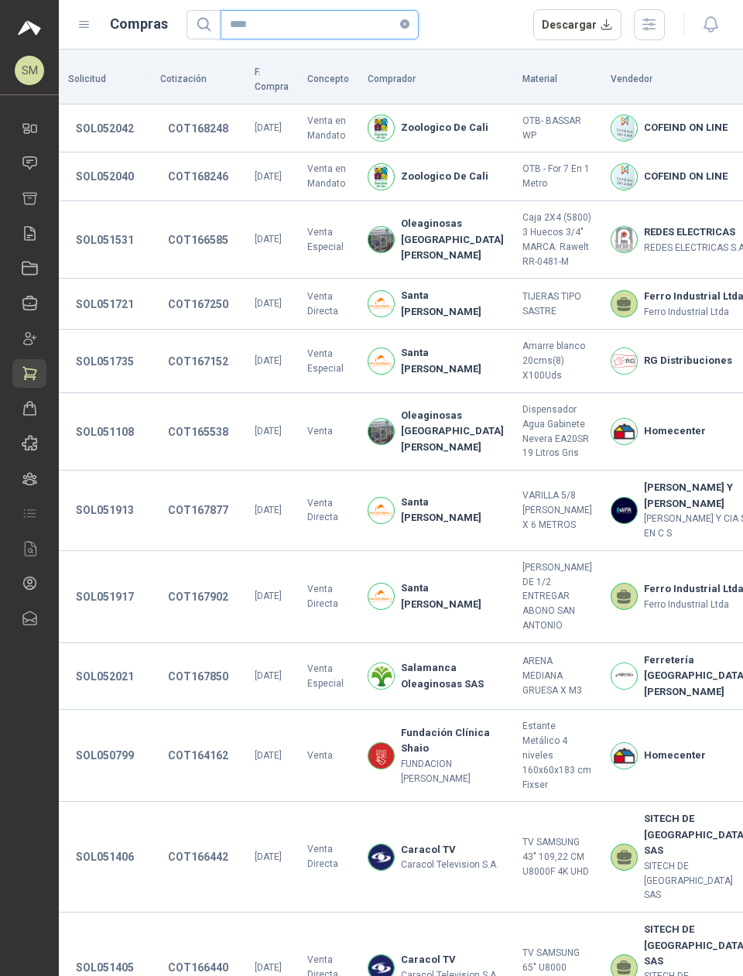  I want to click on button: COT167152, so click(198, 362).